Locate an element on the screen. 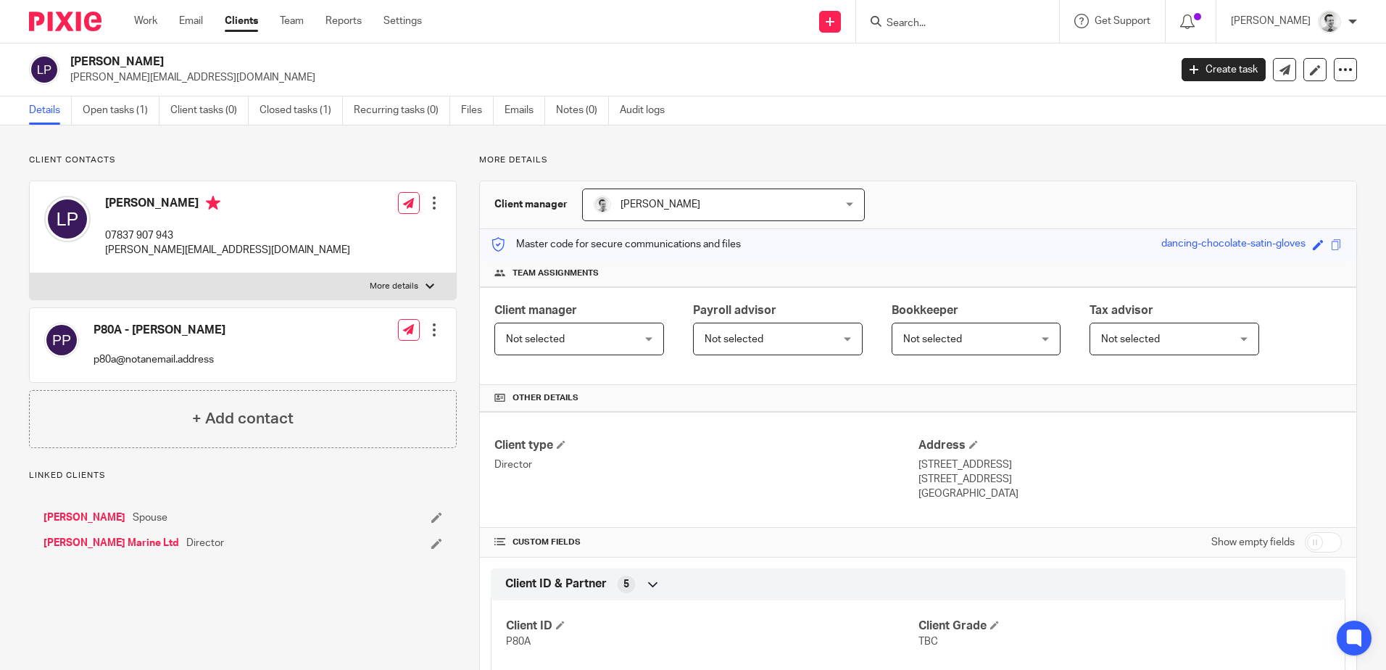 This screenshot has width=1386, height=670. a: Notes (0) is located at coordinates (582, 110).